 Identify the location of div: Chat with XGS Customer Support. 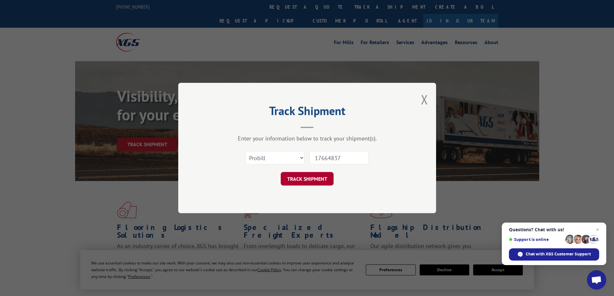
(554, 255).